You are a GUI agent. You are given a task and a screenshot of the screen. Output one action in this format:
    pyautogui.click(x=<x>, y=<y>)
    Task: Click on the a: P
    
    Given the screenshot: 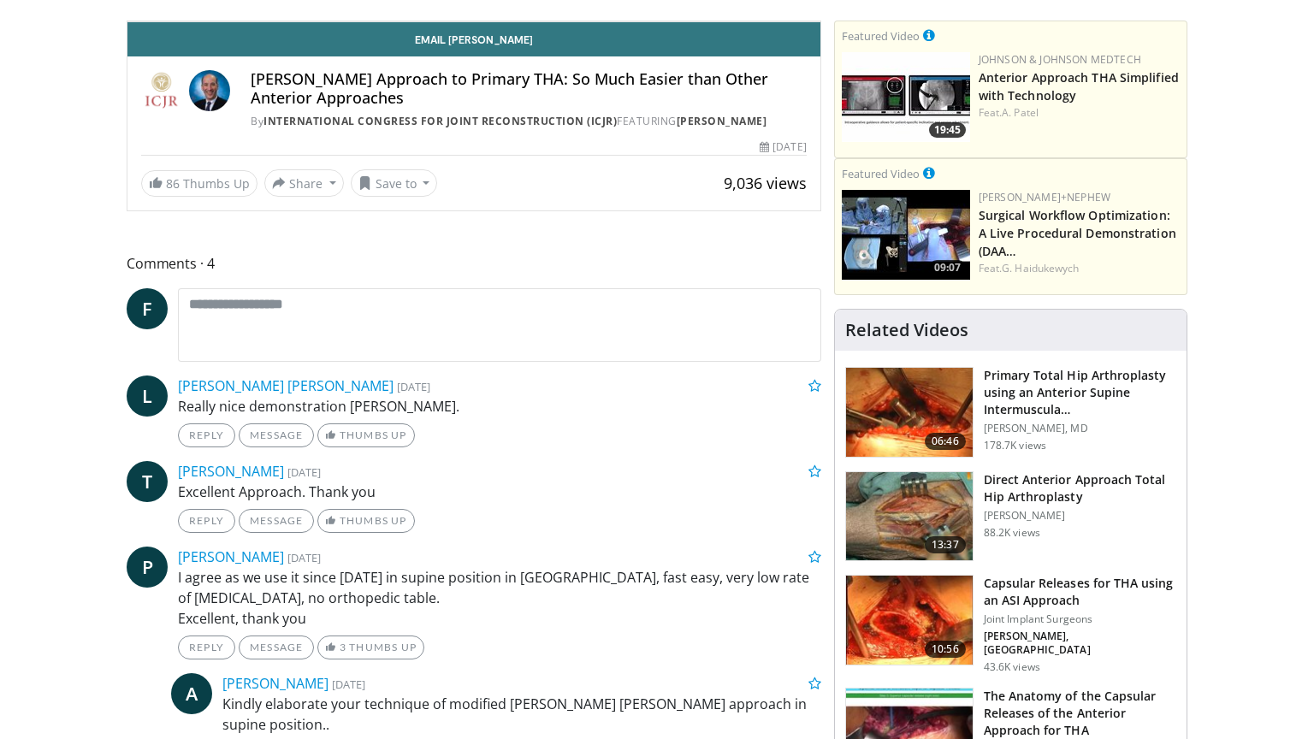 What is the action you would take?
    pyautogui.click(x=147, y=567)
    